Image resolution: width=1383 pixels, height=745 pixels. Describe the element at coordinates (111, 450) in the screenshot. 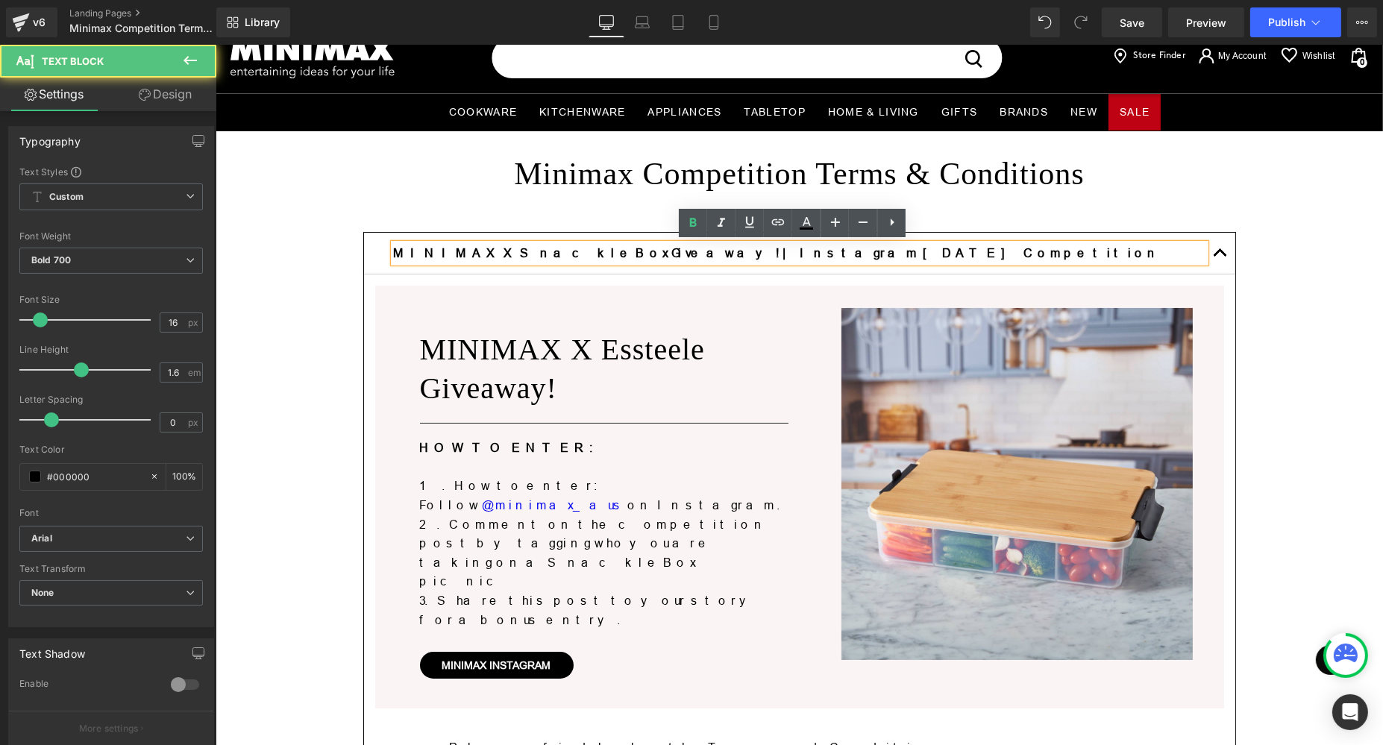

I see `div: Text Color` at that location.